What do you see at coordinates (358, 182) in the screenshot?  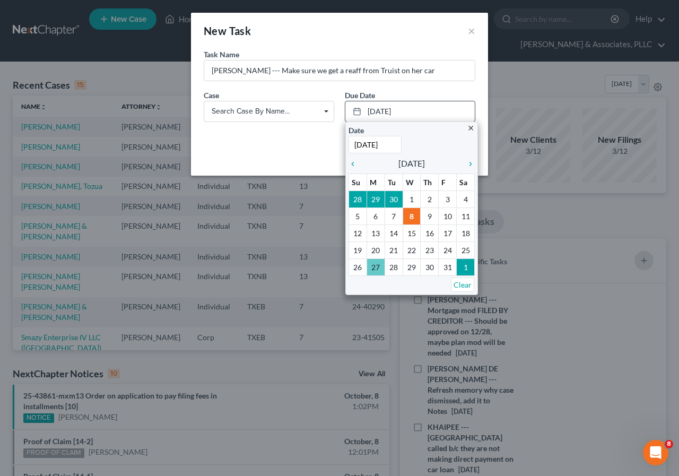 I see `th: Su` at bounding box center [358, 182].